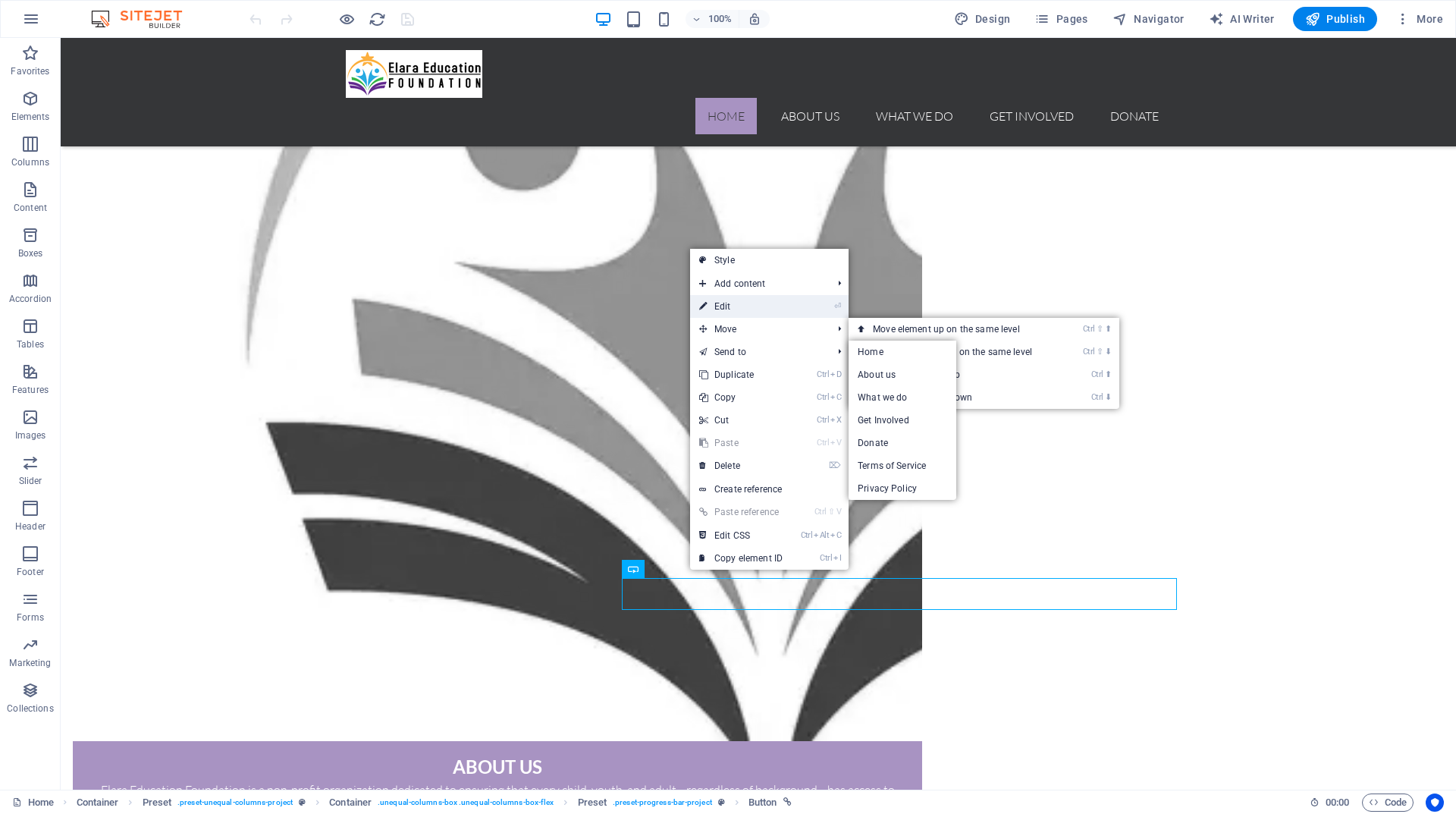 This screenshot has width=1456, height=814. Describe the element at coordinates (902, 375) in the screenshot. I see `a: About us` at that location.